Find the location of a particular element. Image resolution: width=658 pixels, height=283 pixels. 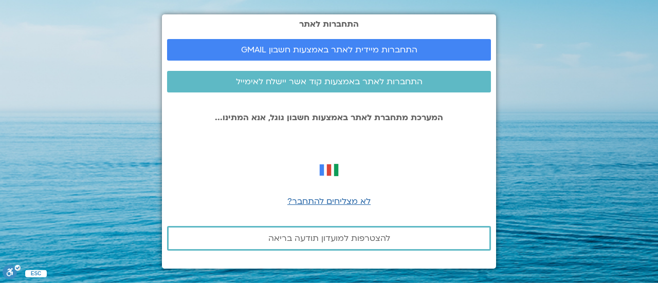

span: לא מצליחים להתחבר? is located at coordinates (329, 201).